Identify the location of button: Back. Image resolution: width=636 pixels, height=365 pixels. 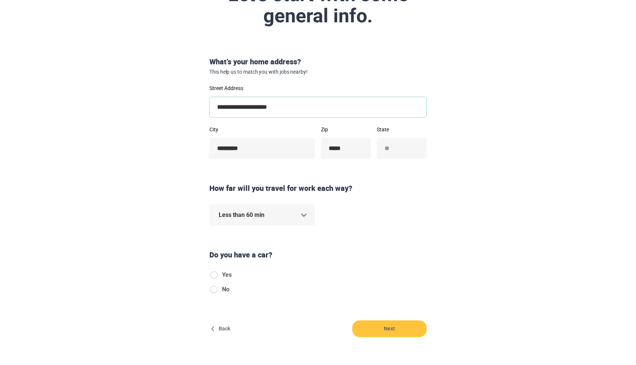
(221, 328).